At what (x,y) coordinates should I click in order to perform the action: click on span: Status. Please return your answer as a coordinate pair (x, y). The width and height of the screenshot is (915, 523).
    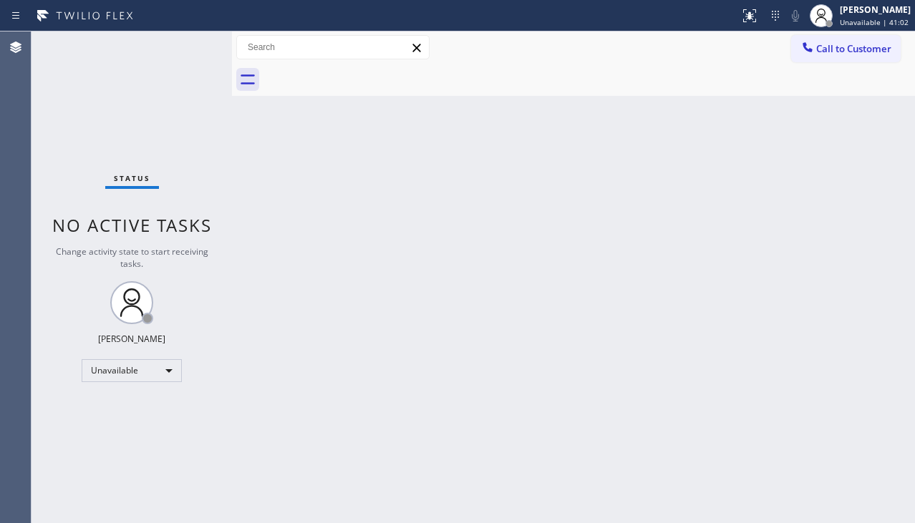
    Looking at the image, I should click on (132, 178).